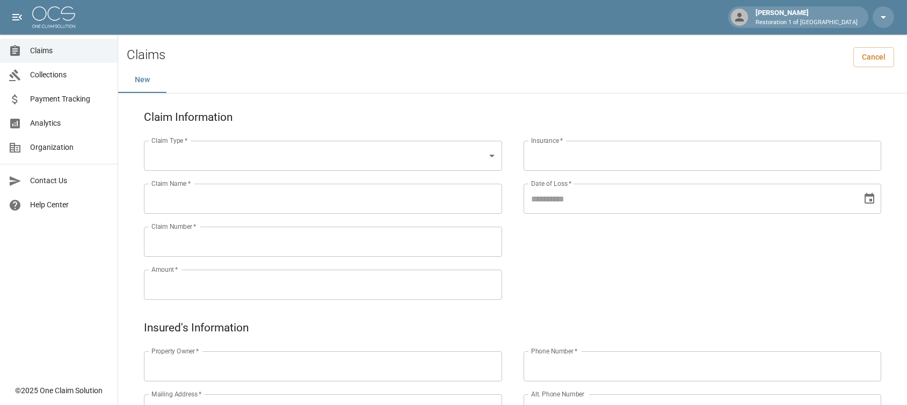  Describe the element at coordinates (175, 351) in the screenshot. I see `label: Property Owner` at that location.